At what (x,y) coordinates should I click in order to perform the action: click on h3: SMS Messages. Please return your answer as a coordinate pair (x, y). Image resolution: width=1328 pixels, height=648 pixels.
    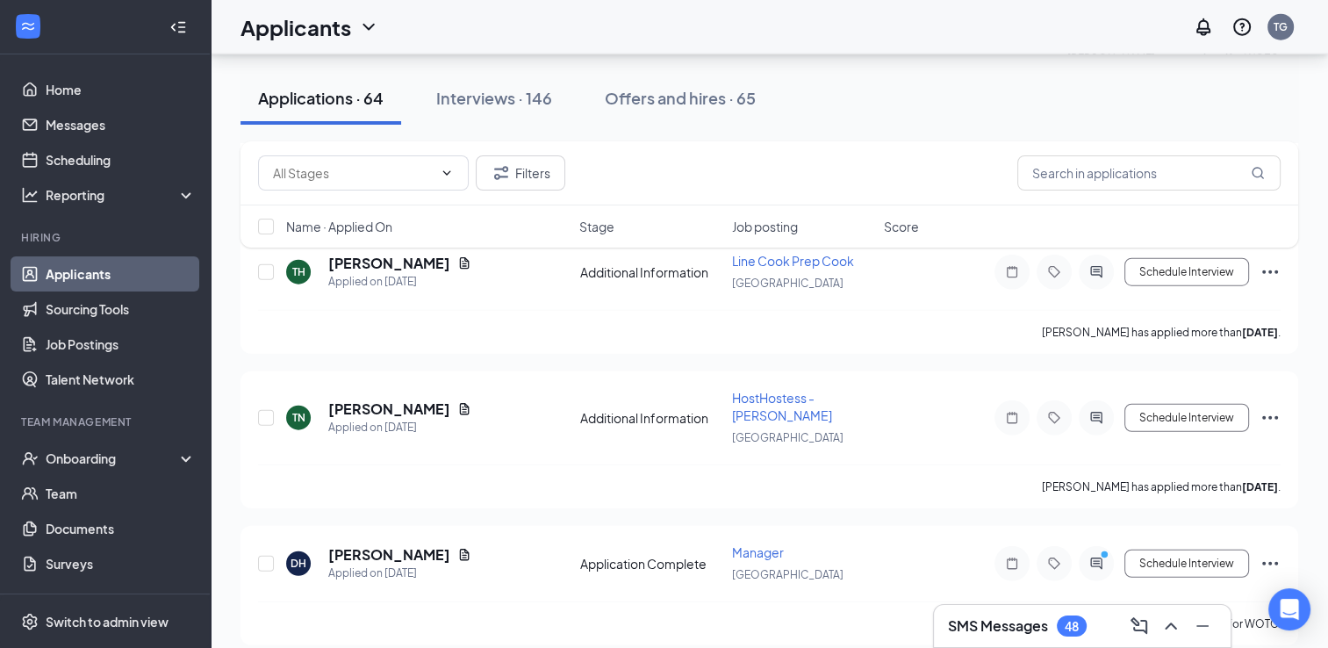
    Looking at the image, I should click on (998, 626).